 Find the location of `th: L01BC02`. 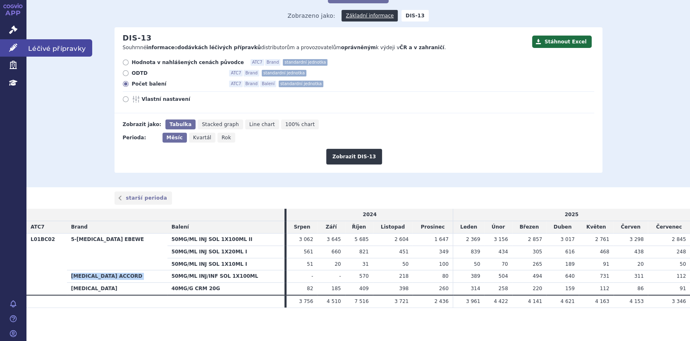

th: L01BC02 is located at coordinates (47, 264).